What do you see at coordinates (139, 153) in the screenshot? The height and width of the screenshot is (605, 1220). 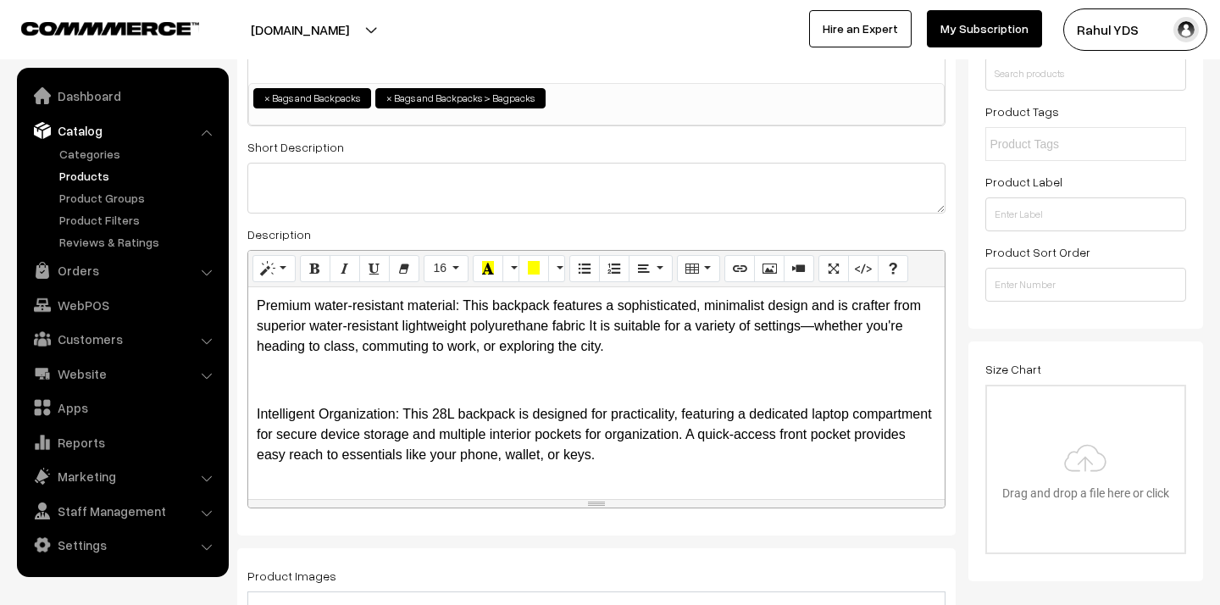 I see `a: Categories` at bounding box center [139, 153].